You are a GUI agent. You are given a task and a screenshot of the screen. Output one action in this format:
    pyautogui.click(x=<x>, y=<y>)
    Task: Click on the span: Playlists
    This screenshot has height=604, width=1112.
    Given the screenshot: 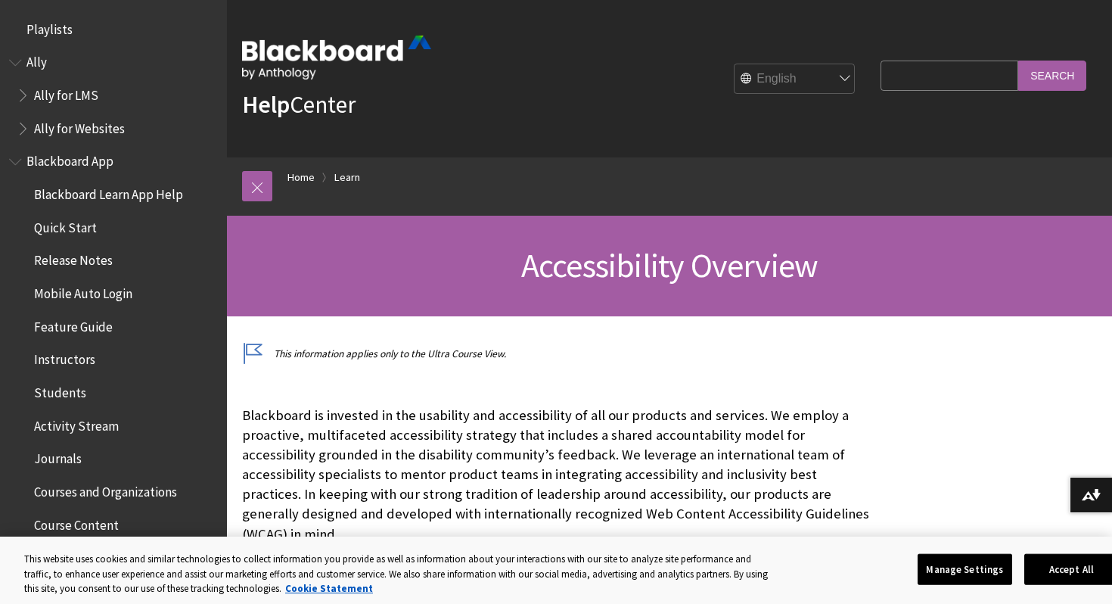 What is the action you would take?
    pyautogui.click(x=49, y=26)
    